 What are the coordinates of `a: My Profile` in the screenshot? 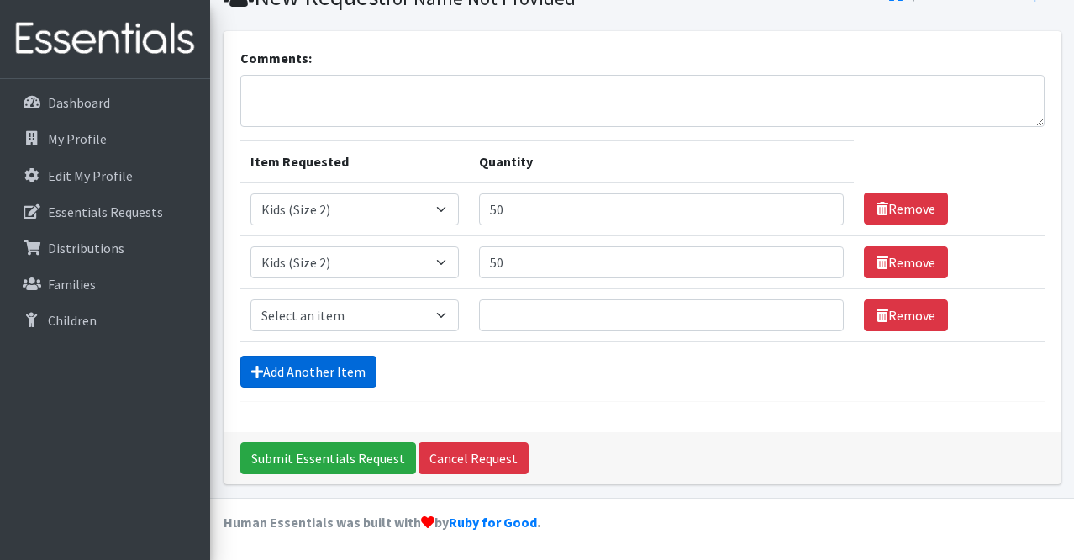 It's located at (105, 139).